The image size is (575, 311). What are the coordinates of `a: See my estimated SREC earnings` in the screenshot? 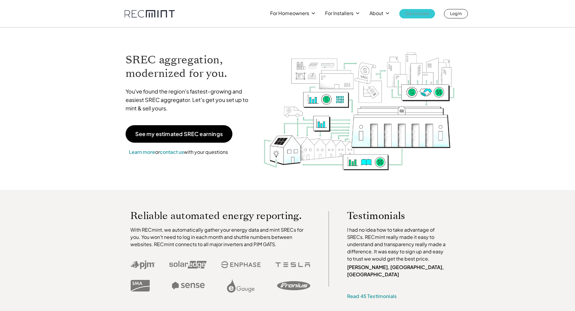 It's located at (179, 134).